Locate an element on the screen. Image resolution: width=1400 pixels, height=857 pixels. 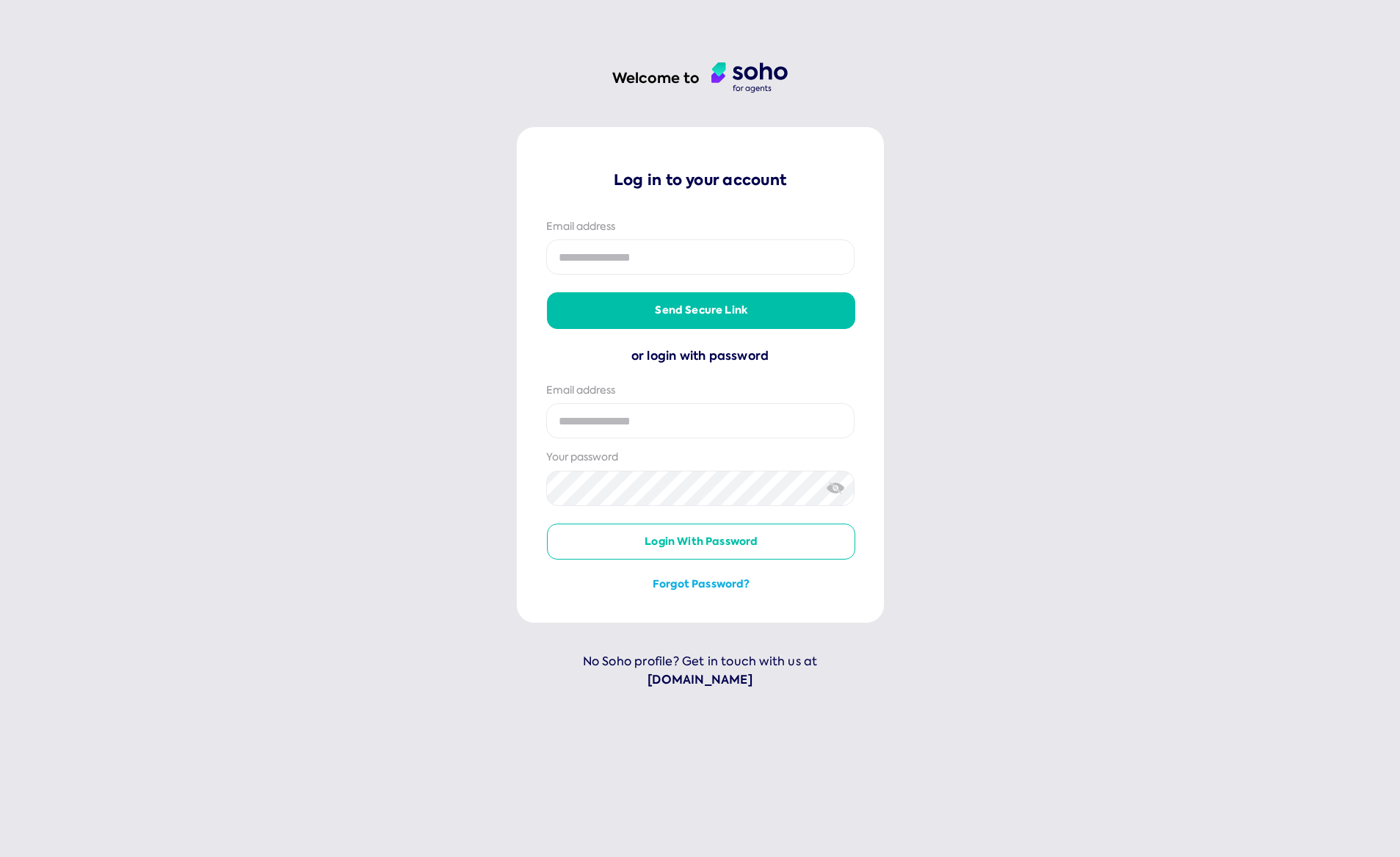
p: Log in to your account is located at coordinates (700, 180).